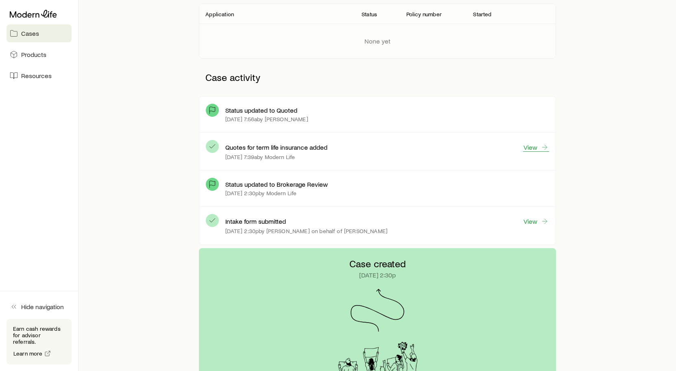 The height and width of the screenshot is (371, 676). Describe the element at coordinates (377, 263) in the screenshot. I see `p: Case created` at that location.